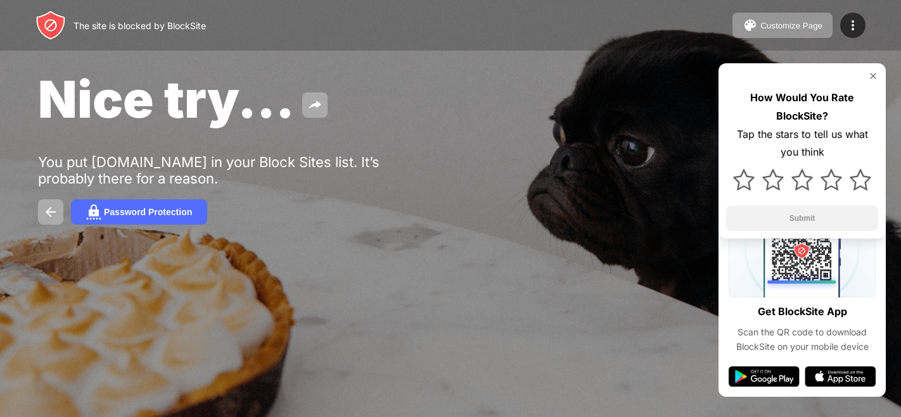 The width and height of the screenshot is (901, 417). Describe the element at coordinates (315, 105) in the screenshot. I see `img: share.svg` at that location.